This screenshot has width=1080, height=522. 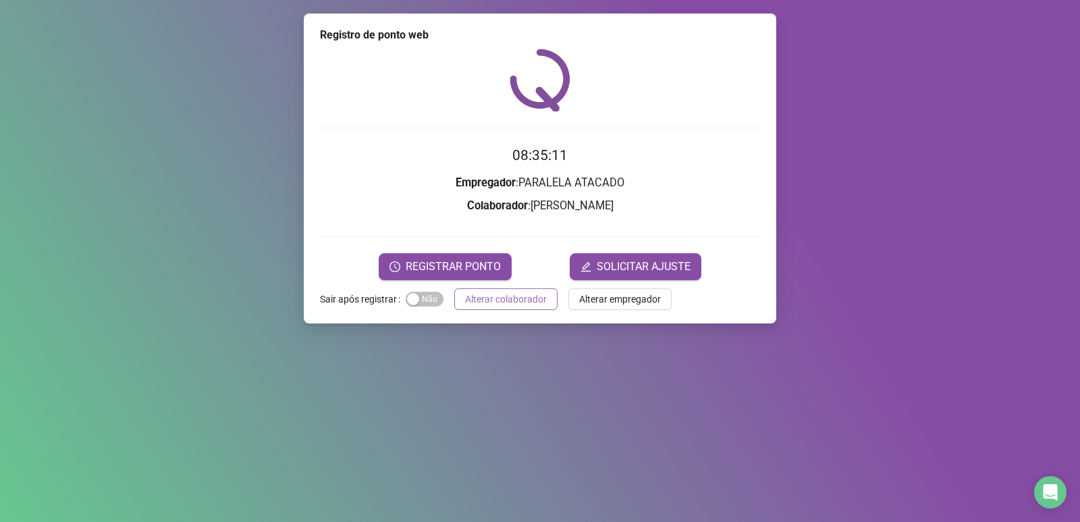 I want to click on button: REGISTRAR PONTO, so click(x=445, y=267).